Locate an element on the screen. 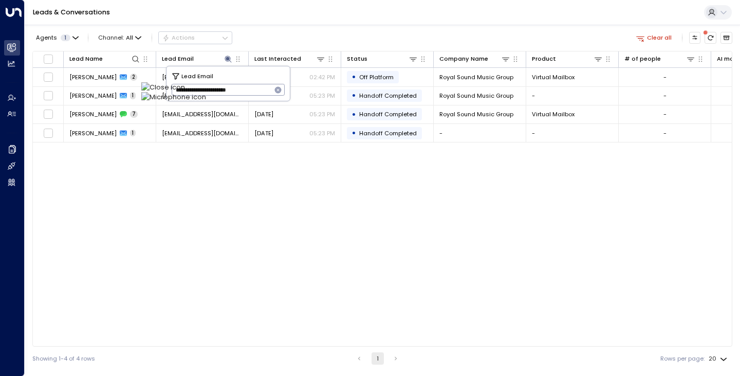 Image resolution: width=740 pixels, height=376 pixels. button: Archived Leads is located at coordinates (726, 38).